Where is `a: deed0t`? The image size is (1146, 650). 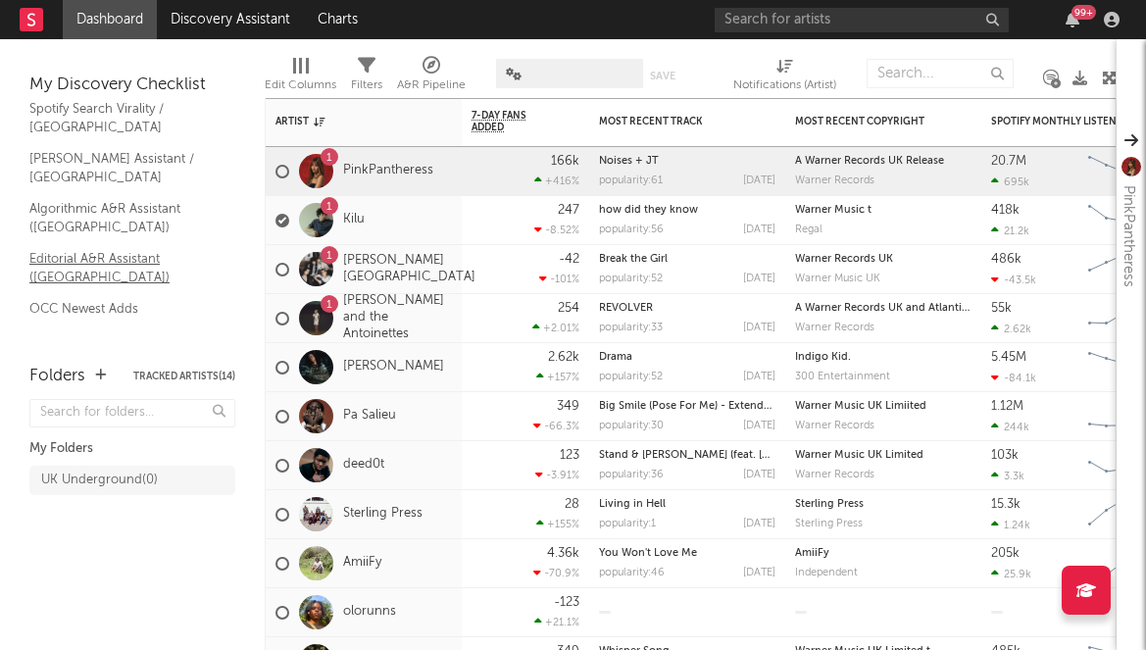
a: deed0t is located at coordinates (364, 465).